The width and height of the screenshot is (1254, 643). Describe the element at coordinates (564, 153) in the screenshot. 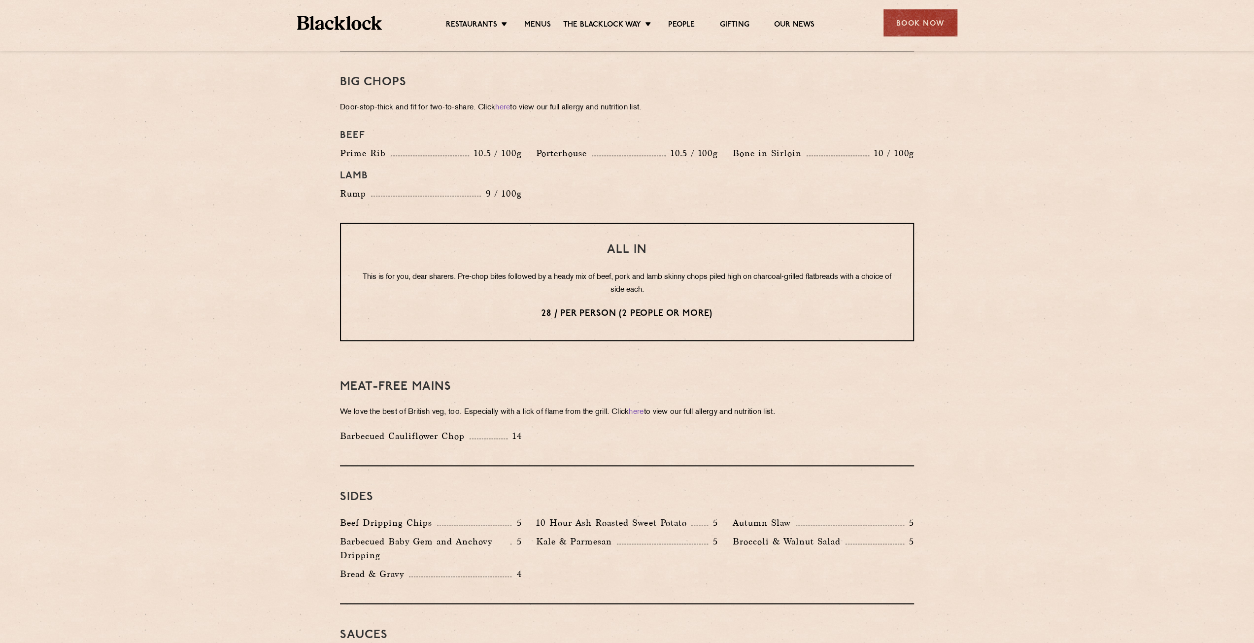

I see `p: Porterhouse` at that location.